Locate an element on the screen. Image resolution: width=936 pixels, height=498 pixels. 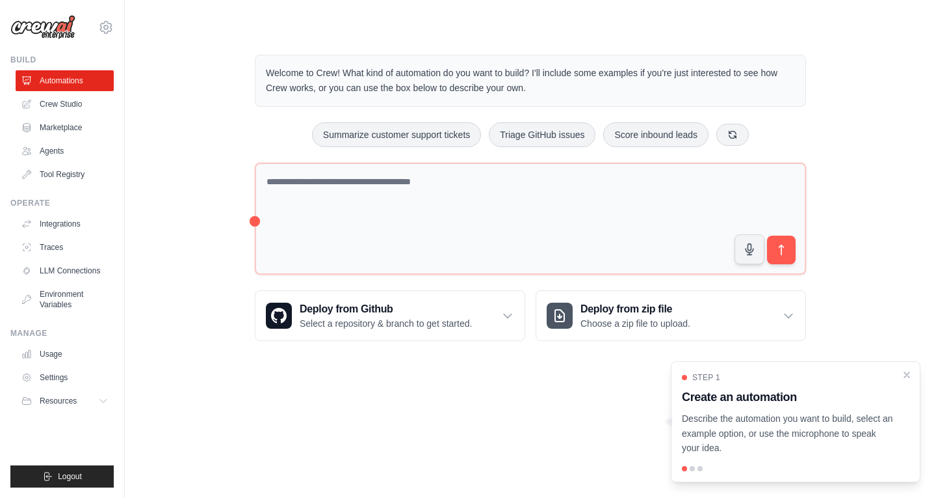
a: Settings is located at coordinates (64, 377).